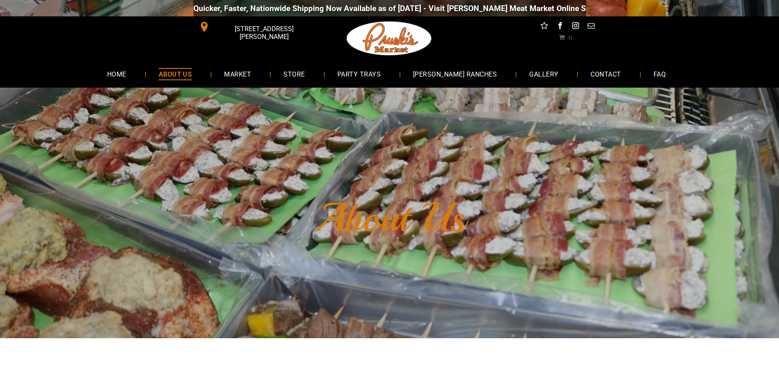  What do you see at coordinates (560, 27) in the screenshot?
I see `a: facebook` at bounding box center [560, 27].